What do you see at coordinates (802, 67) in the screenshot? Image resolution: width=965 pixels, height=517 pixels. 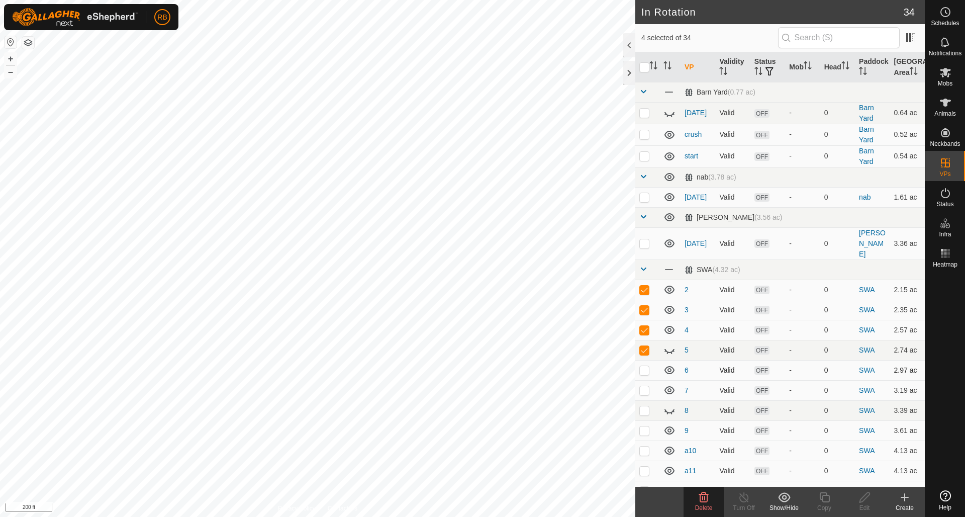 I see `th: Mob` at bounding box center [802, 67].